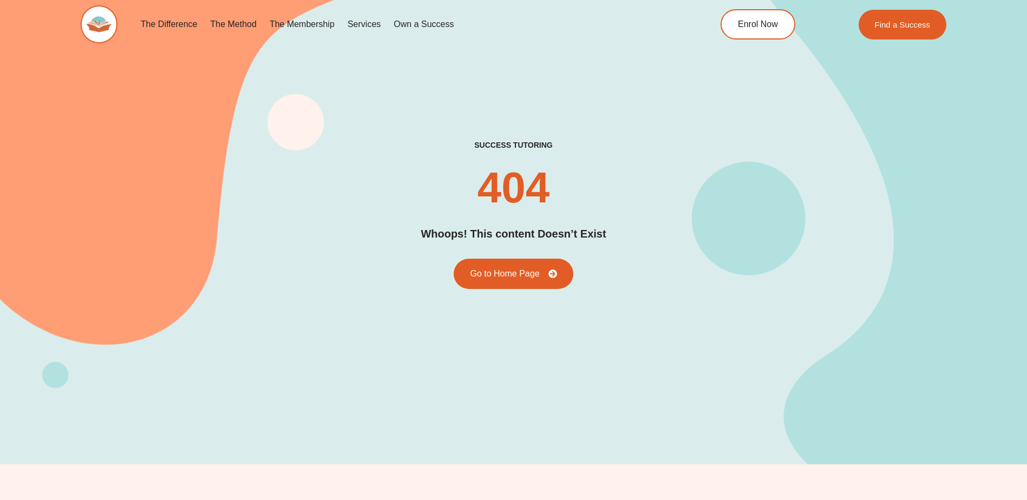 The height and width of the screenshot is (500, 1027). What do you see at coordinates (513, 274) in the screenshot?
I see `a: Go to Home Page` at bounding box center [513, 274].